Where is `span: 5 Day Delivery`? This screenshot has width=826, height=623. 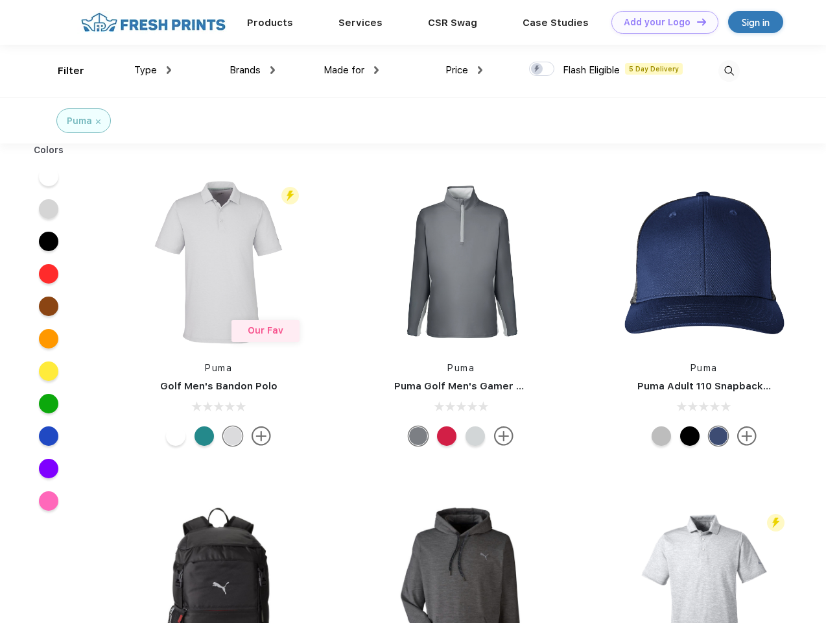 span: 5 Day Delivery is located at coordinates (654, 69).